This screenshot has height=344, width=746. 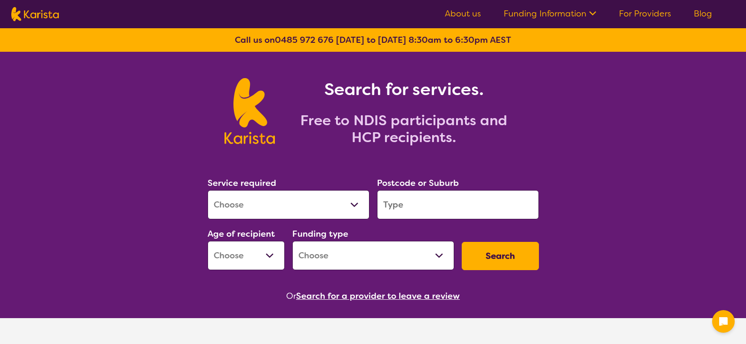 I want to click on a: For Providers, so click(x=645, y=14).